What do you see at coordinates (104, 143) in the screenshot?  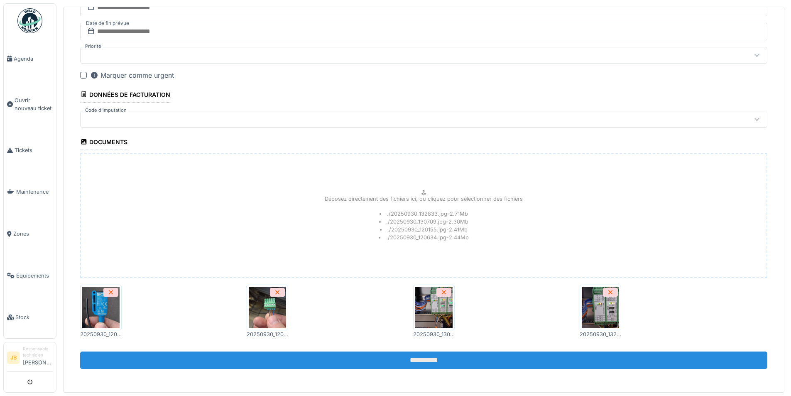 I see `div: Documents` at bounding box center [104, 143].